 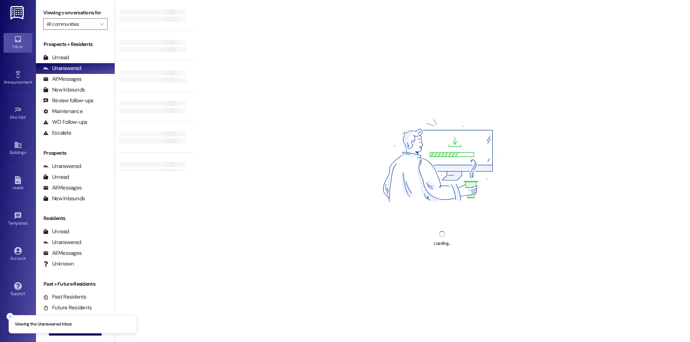 What do you see at coordinates (18, 184) in the screenshot?
I see `a: Leads` at bounding box center [18, 184].